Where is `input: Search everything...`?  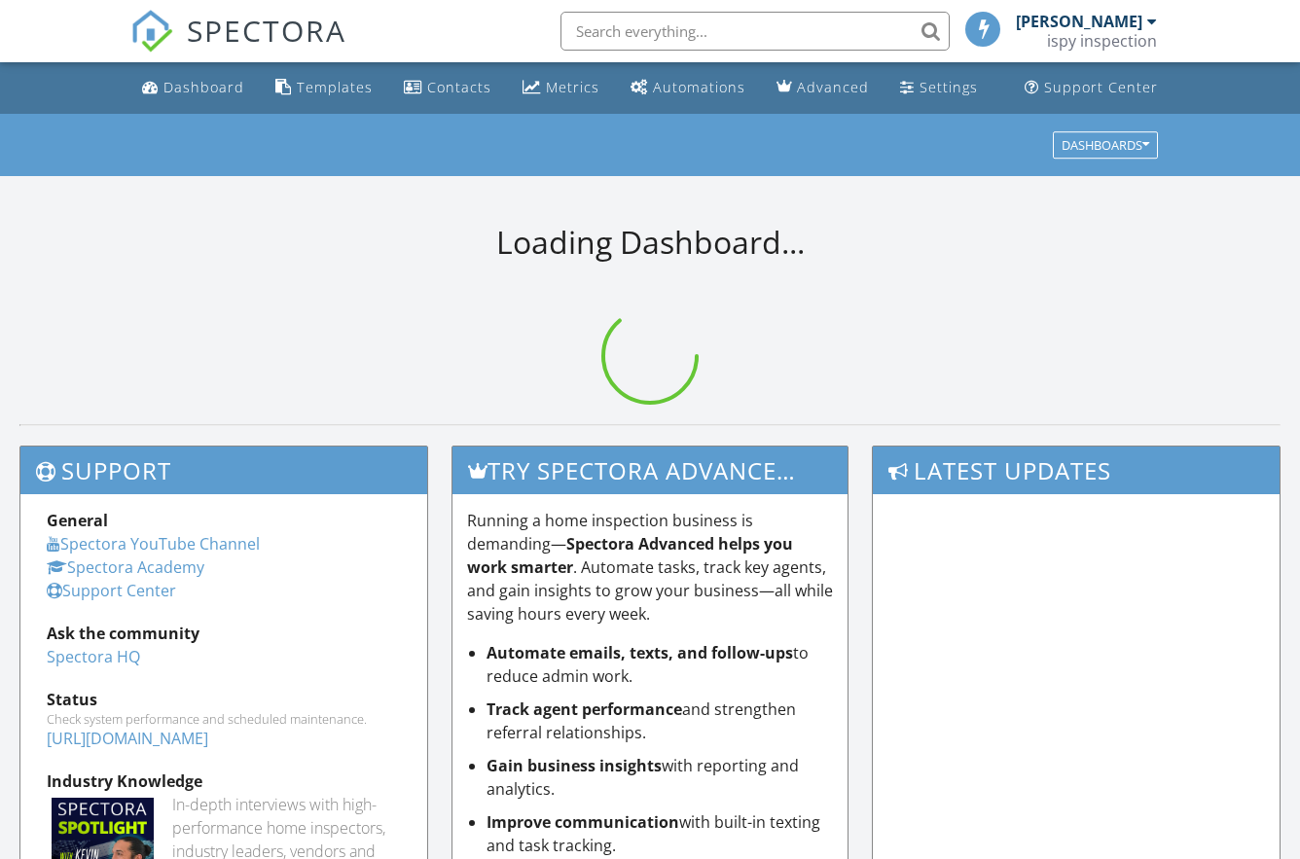 input: Search everything... is located at coordinates (755, 31).